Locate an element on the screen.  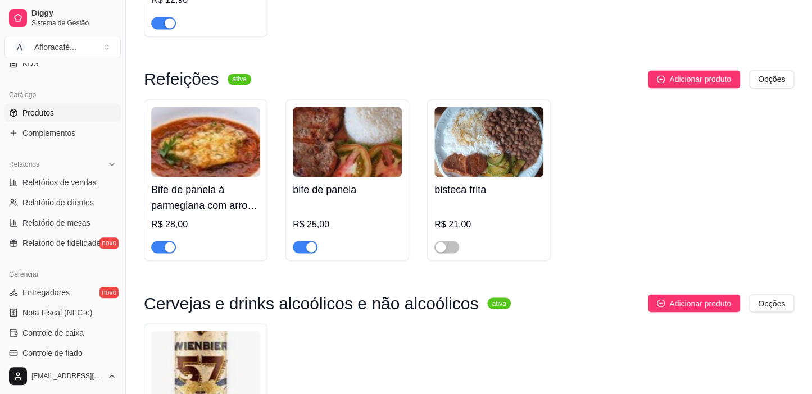
span: Nota Fiscal (NFC-e) is located at coordinates (57, 313).